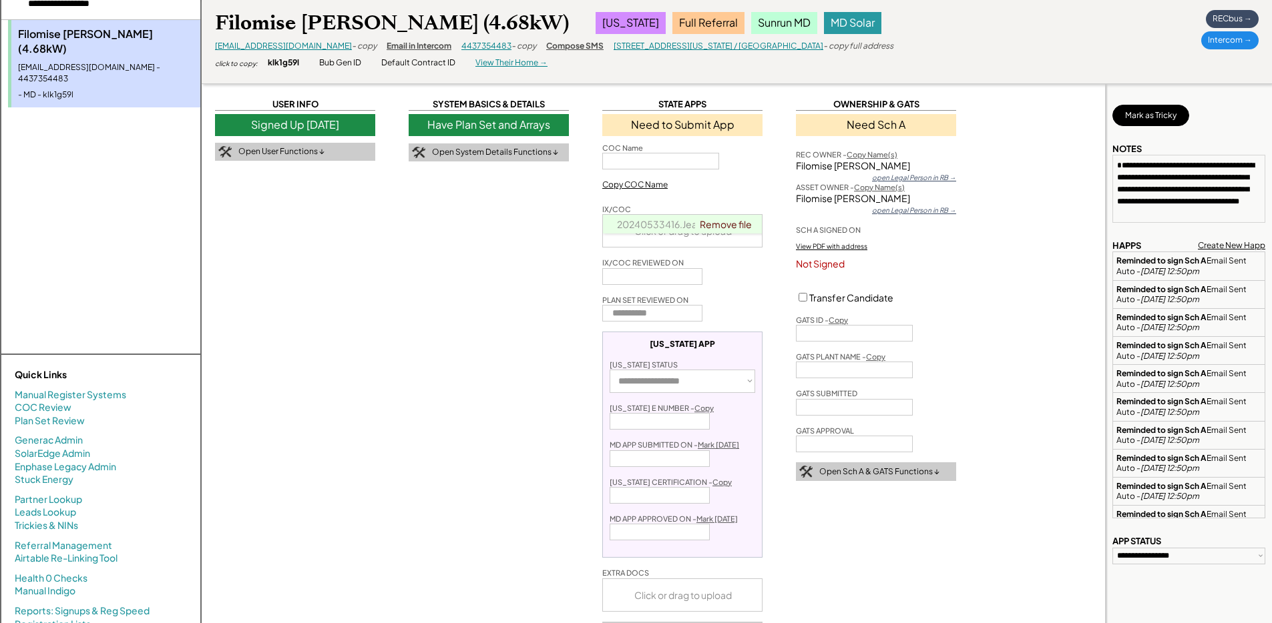  I want to click on a: SolarEdge Admin, so click(52, 454).